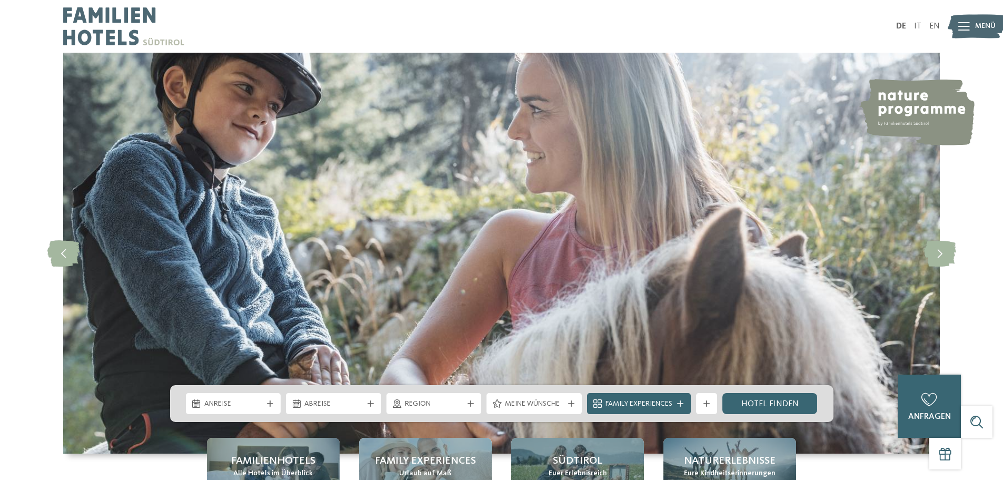 This screenshot has height=480, width=1003. What do you see at coordinates (273, 474) in the screenshot?
I see `span: Alle Hotels im Überblick` at bounding box center [273, 474].